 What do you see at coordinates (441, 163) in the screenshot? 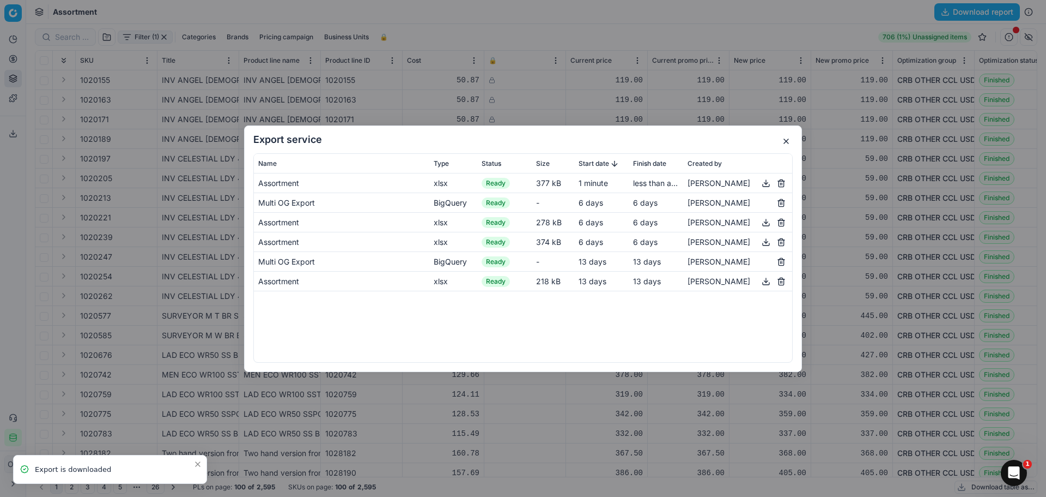
I see `span: Type` at bounding box center [441, 163].